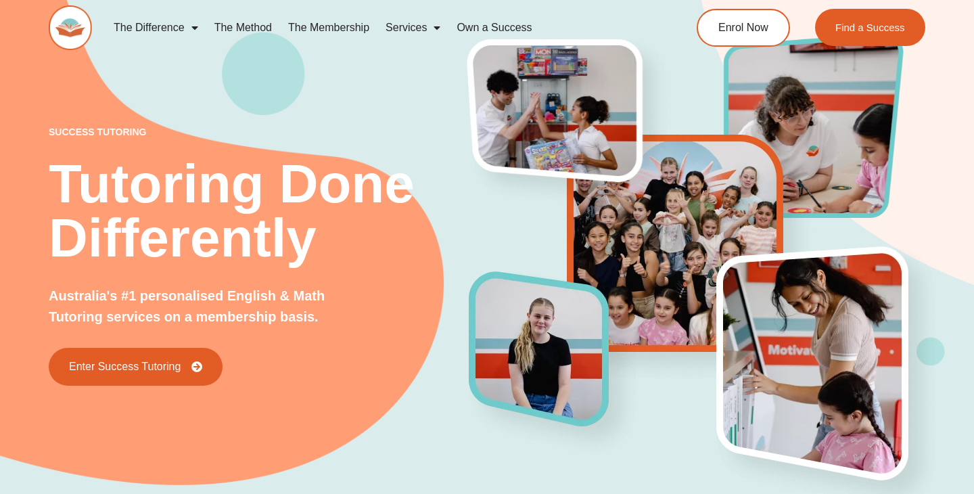  I want to click on a: Services, so click(412, 28).